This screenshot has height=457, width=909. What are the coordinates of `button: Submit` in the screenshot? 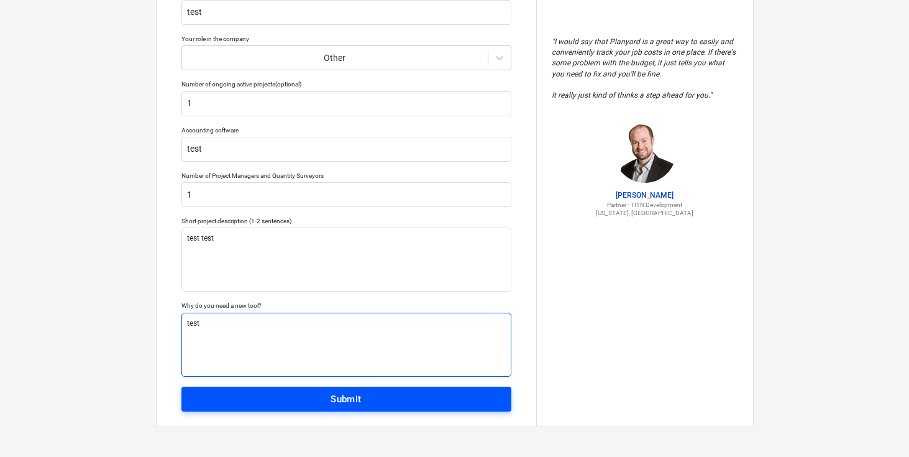 It's located at (346, 399).